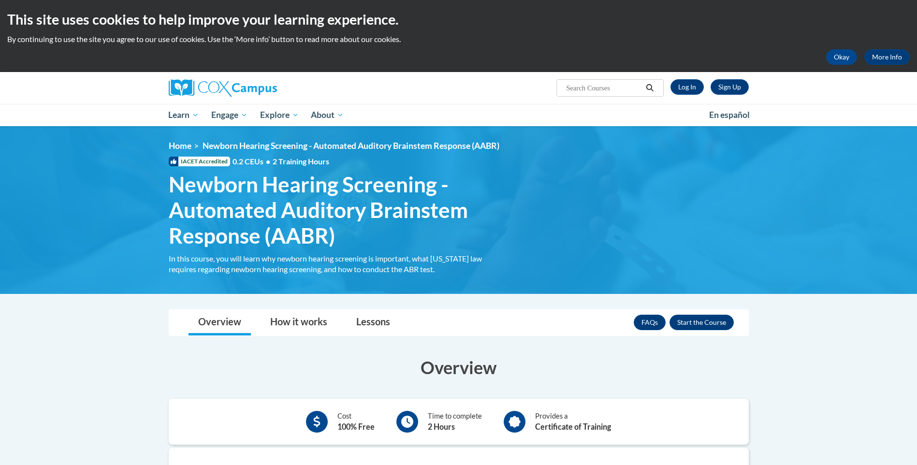  Describe the element at coordinates (279, 115) in the screenshot. I see `span: Explore` at that location.